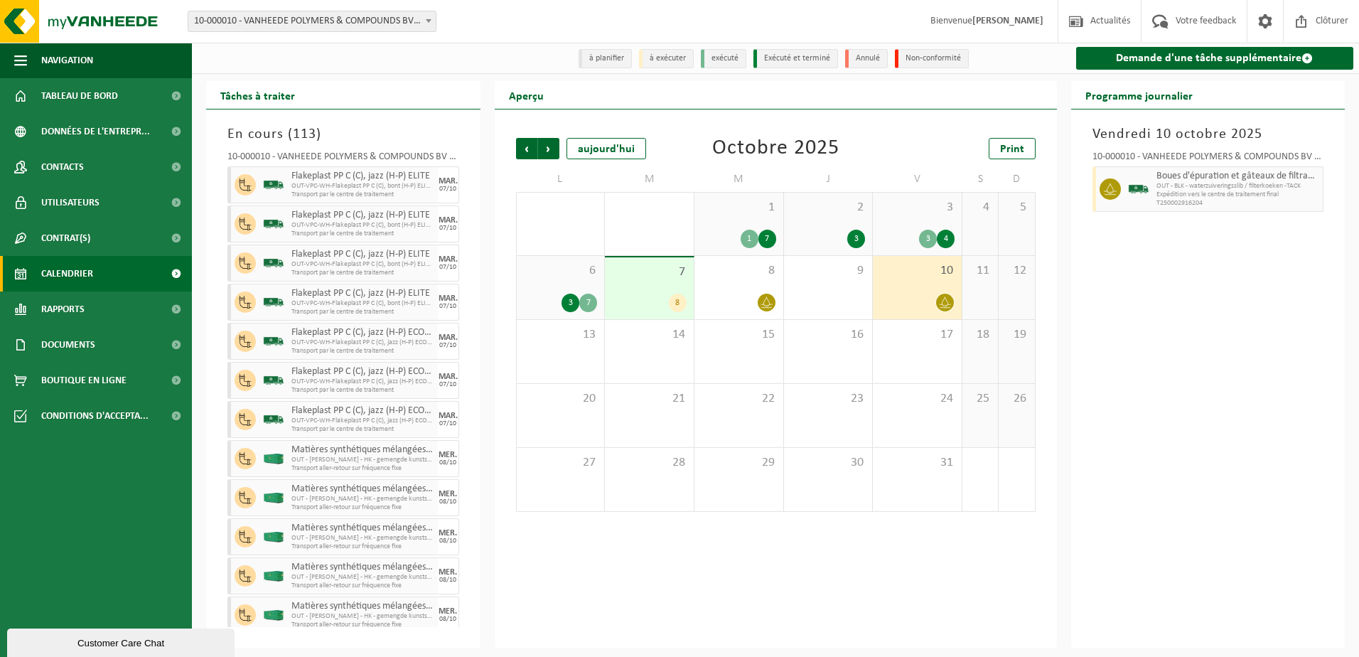 The width and height of the screenshot is (1359, 657). What do you see at coordinates (257, 95) in the screenshot?
I see `h2: Tâches à traiter` at bounding box center [257, 95].